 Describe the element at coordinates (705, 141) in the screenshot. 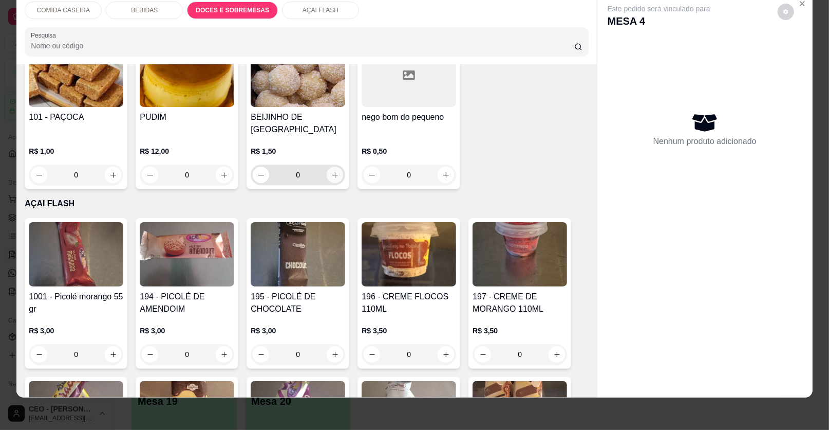

I see `p: Nenhum produto adicionado` at that location.